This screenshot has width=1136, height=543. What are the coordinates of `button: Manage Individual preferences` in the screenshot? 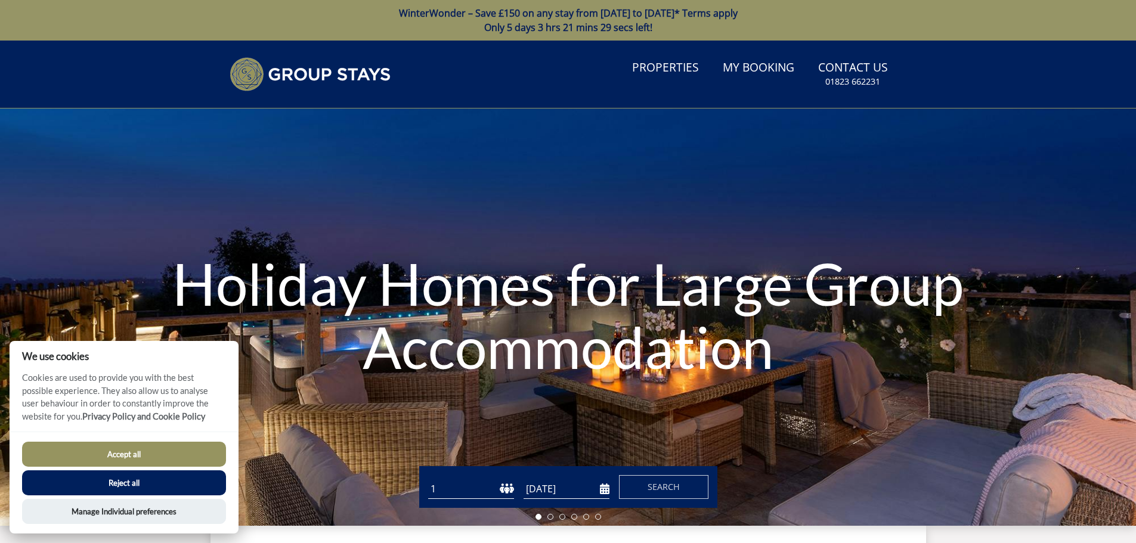 It's located at (124, 511).